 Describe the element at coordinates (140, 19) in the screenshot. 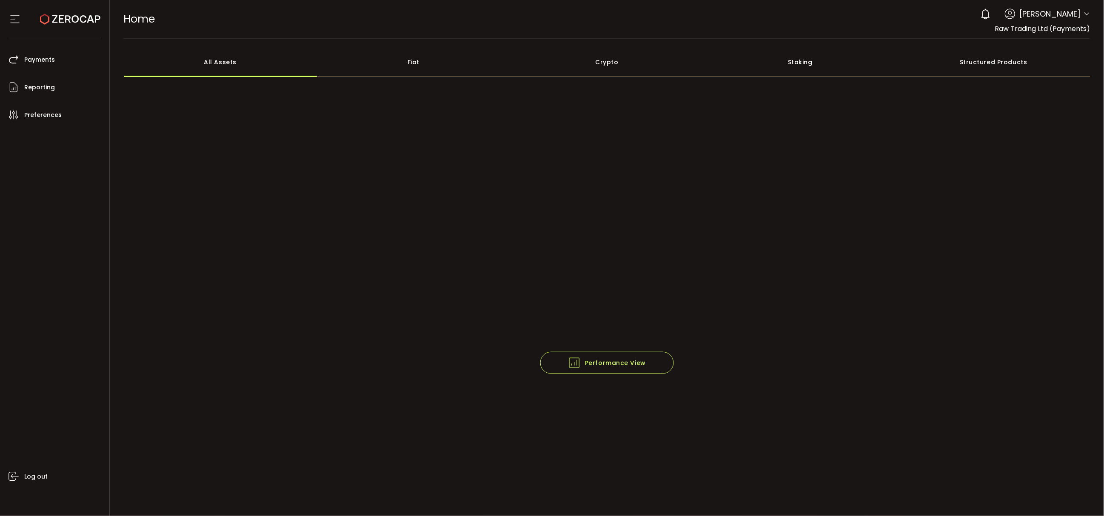

I see `span: Home` at that location.